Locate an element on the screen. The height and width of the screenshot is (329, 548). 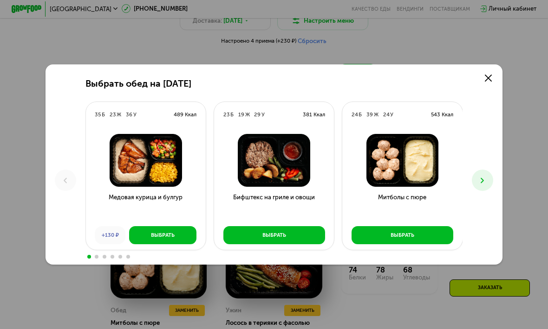
img: Митболы с пюре is located at coordinates (402, 161).